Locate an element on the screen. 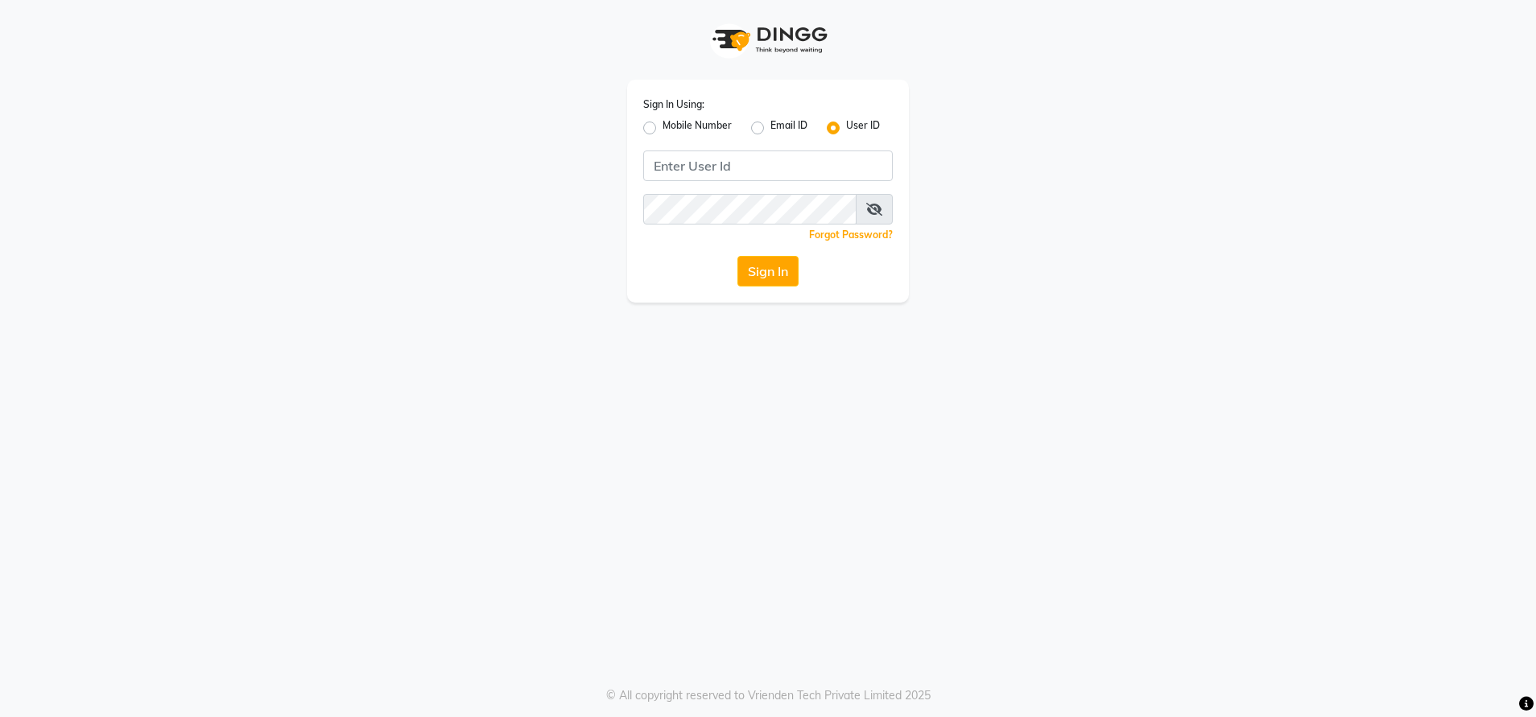 The width and height of the screenshot is (1536, 717). label: Email ID is located at coordinates (789, 128).